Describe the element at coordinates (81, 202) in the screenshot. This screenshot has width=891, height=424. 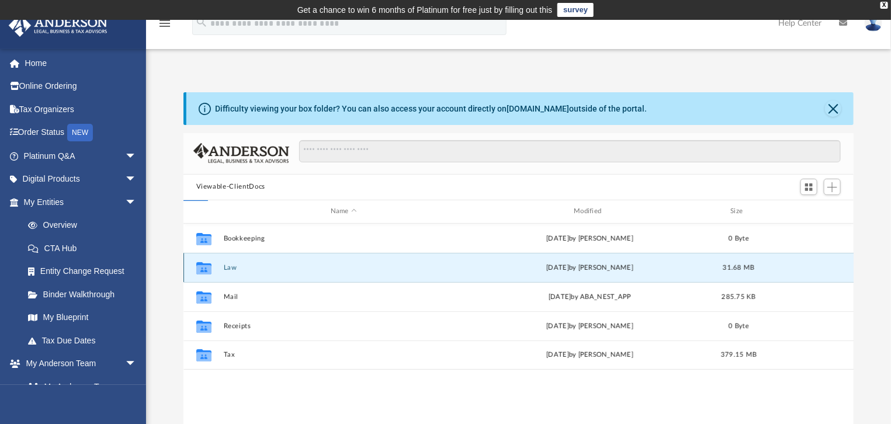
I see `a: My Entitiesarrow_drop_down` at that location.